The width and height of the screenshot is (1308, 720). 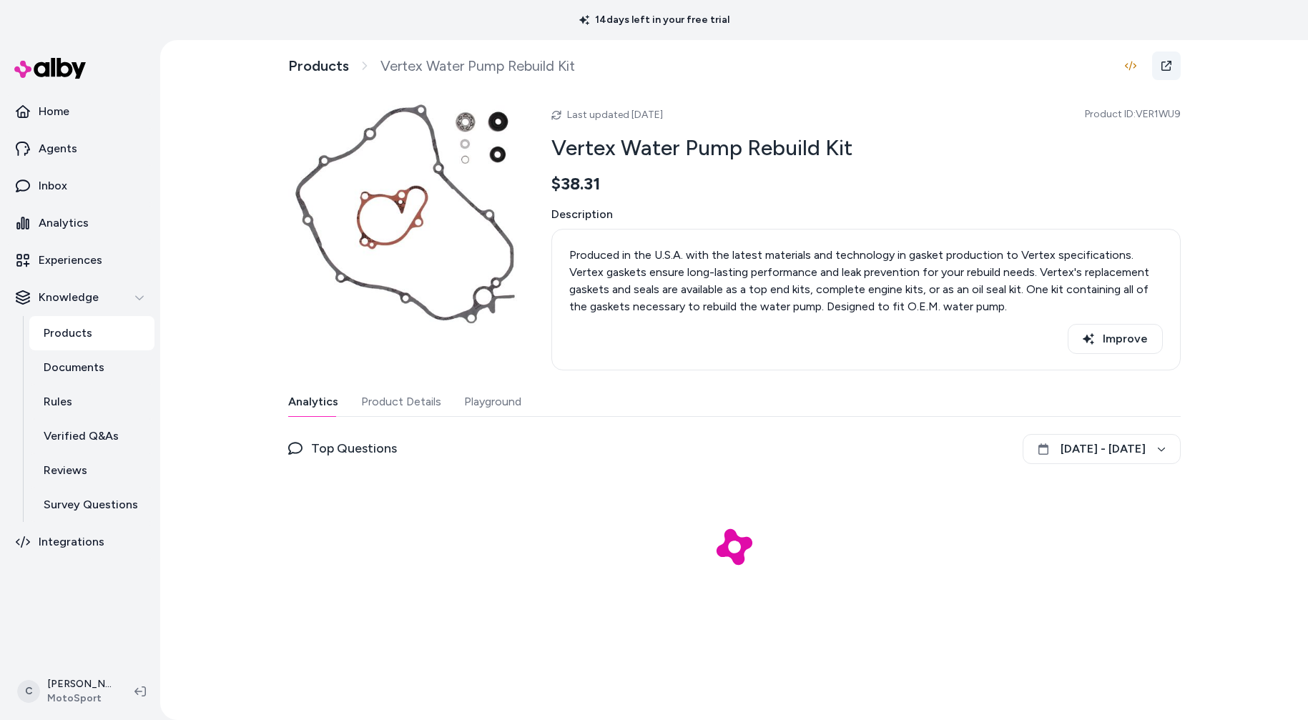 What do you see at coordinates (493, 402) in the screenshot?
I see `button: Playground` at bounding box center [493, 402].